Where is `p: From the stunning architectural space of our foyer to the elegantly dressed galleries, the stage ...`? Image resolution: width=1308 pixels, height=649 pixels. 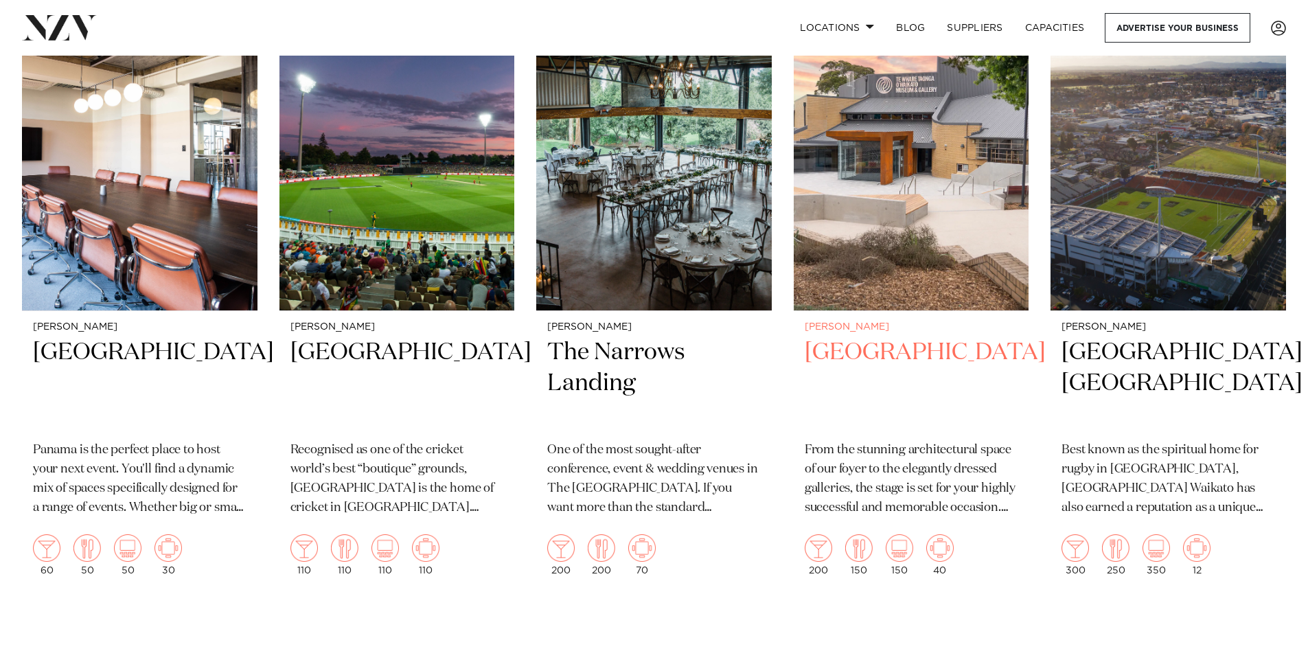
p: From the stunning architectural space of our foyer to the elegantly dressed galleries, the stage ... is located at coordinates (911, 479).